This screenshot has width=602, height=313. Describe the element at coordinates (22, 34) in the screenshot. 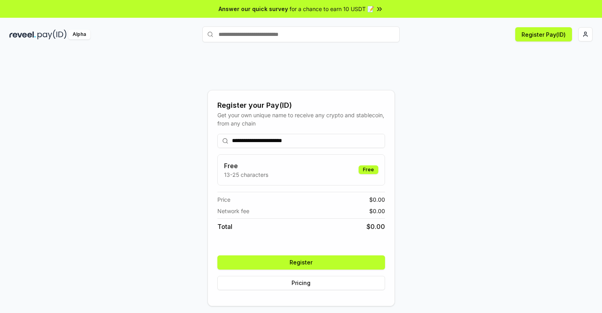

I see `img: reveel_dark` at that location.